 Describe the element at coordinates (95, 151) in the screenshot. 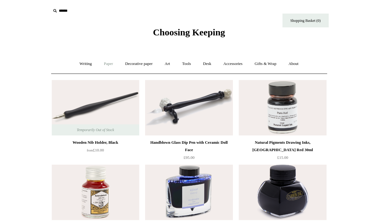

I see `a: Wooden Nib Holder, Black from£10.00` at that location.